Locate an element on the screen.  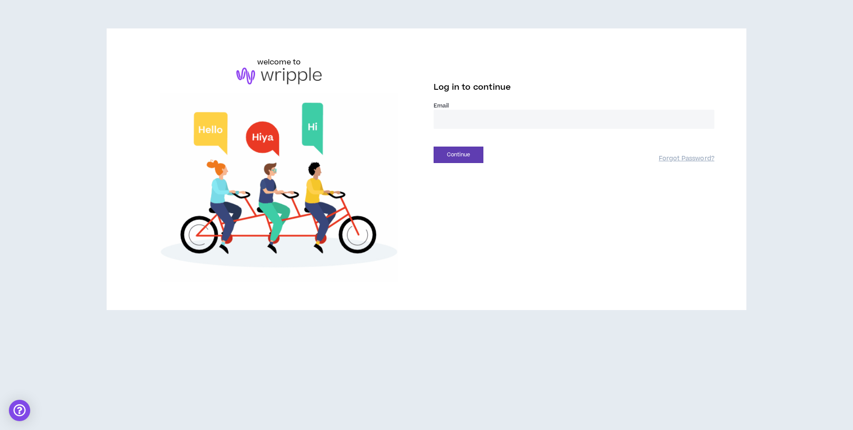
button: Continue is located at coordinates (459, 155).